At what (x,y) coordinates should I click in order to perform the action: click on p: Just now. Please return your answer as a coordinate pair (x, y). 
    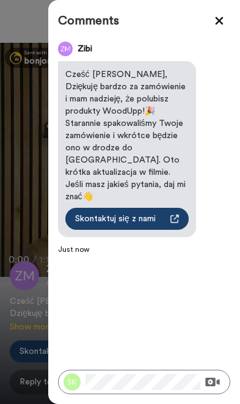
    Looking at the image, I should click on (74, 249).